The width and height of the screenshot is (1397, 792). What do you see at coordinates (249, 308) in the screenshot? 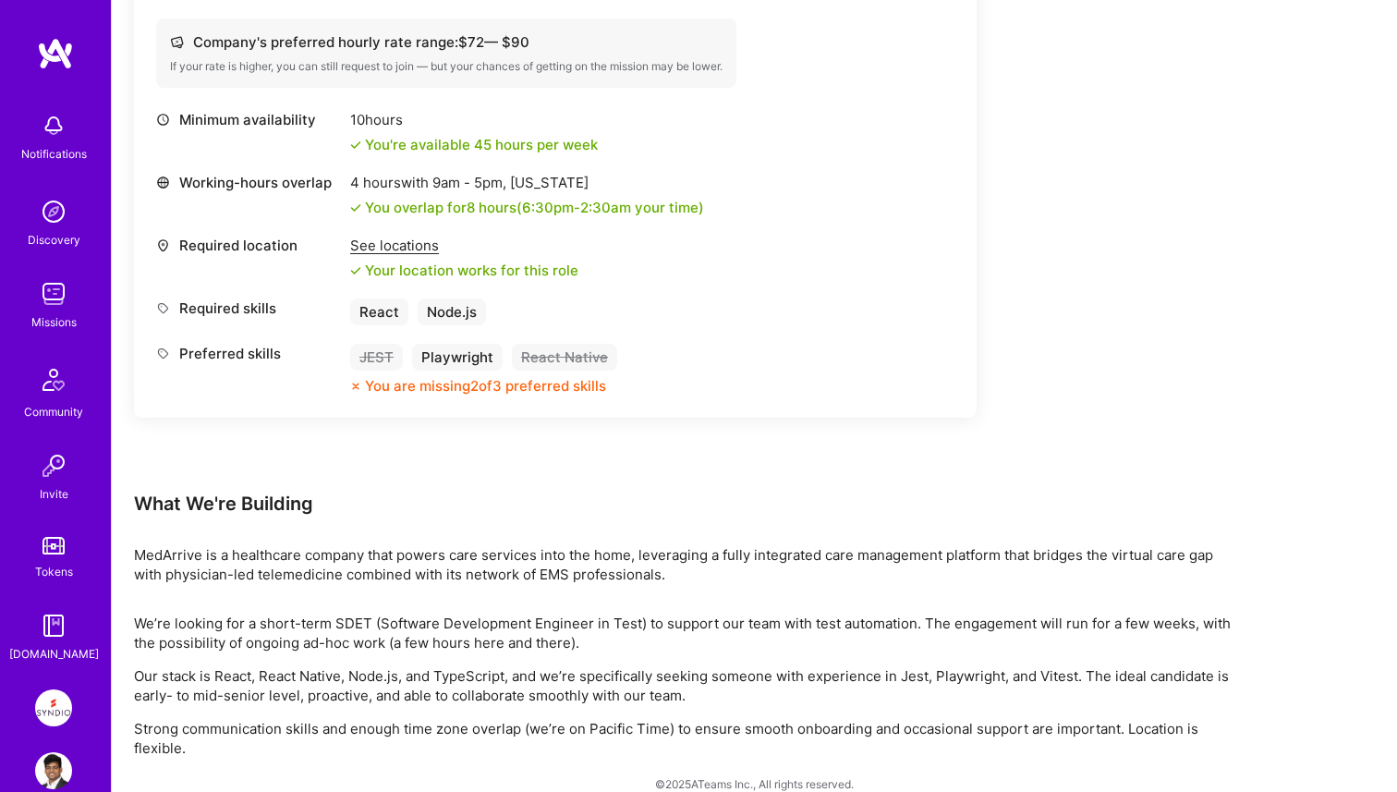
I see `div: Required skills` at bounding box center [249, 308].